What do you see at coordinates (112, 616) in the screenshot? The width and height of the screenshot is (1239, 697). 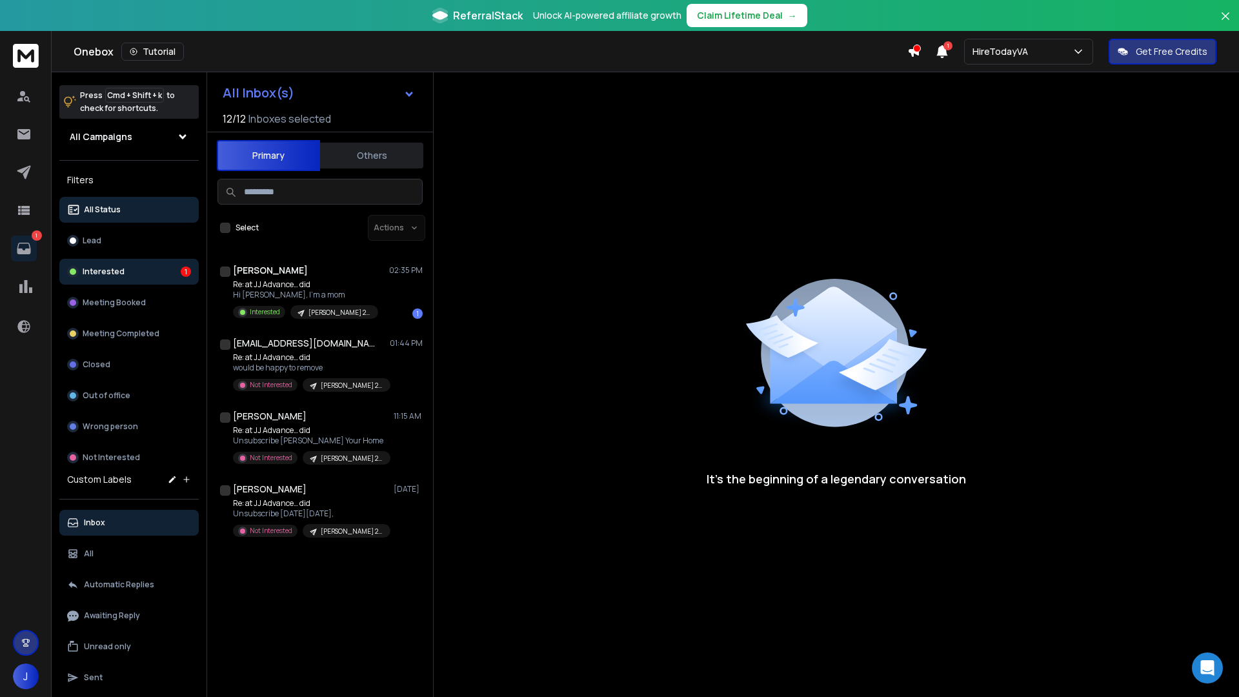 I see `p: Awaiting Reply` at bounding box center [112, 616].